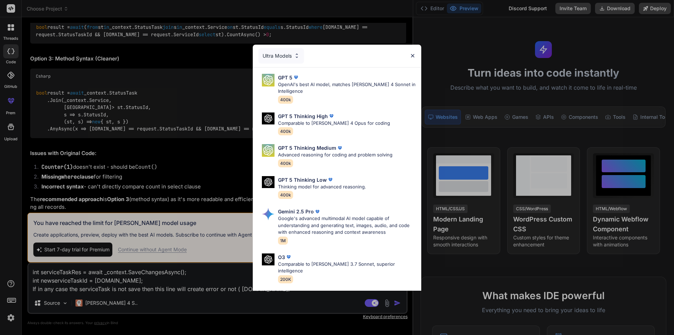 The height and width of the screenshot is (335, 674). Describe the element at coordinates (307, 148) in the screenshot. I see `p: GPT 5 Thinking Medium` at that location.